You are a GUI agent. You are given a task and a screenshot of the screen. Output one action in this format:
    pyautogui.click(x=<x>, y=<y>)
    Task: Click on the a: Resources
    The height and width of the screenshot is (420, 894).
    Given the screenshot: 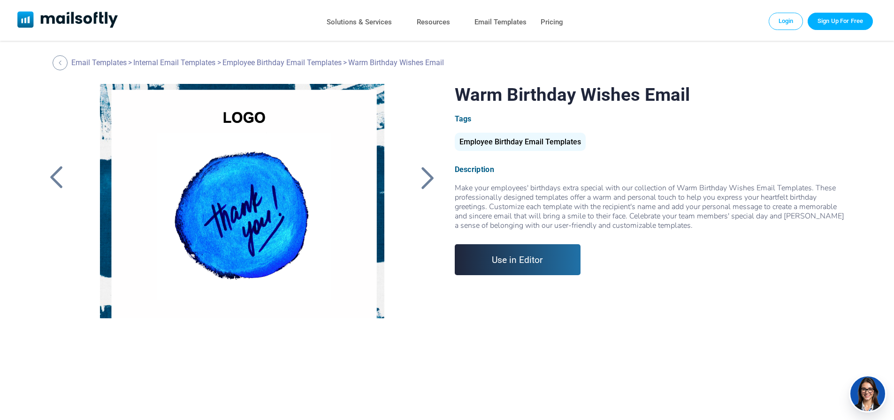 What is the action you would take?
    pyautogui.click(x=433, y=22)
    